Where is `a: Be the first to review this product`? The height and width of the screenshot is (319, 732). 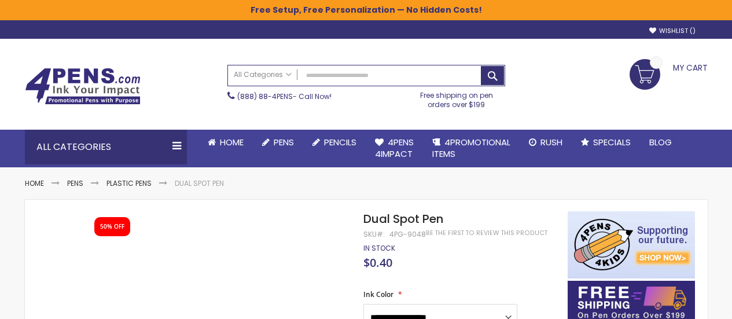
a: Be the first to review this product is located at coordinates (486, 232).